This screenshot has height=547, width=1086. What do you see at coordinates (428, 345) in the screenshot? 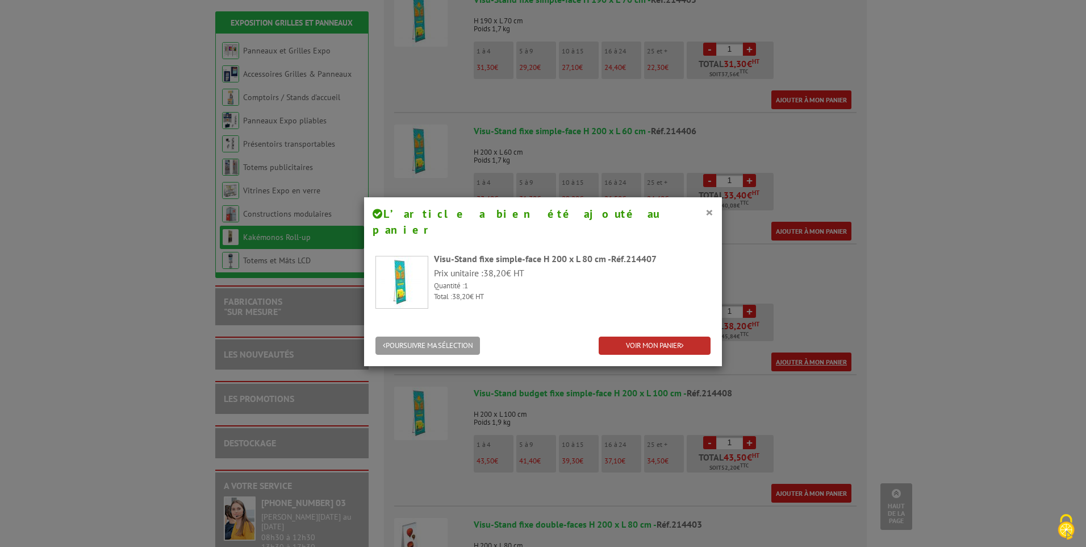
I see `button: POURSUIVRE MA SÉLECTION` at bounding box center [428, 345].